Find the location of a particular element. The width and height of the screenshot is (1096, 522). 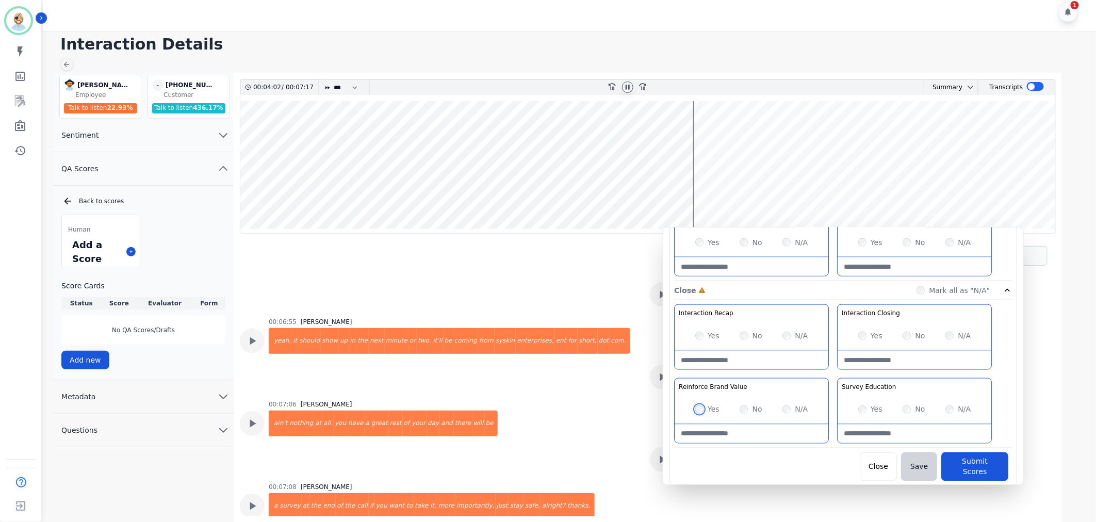

div: Add a Score is located at coordinates (96, 252).